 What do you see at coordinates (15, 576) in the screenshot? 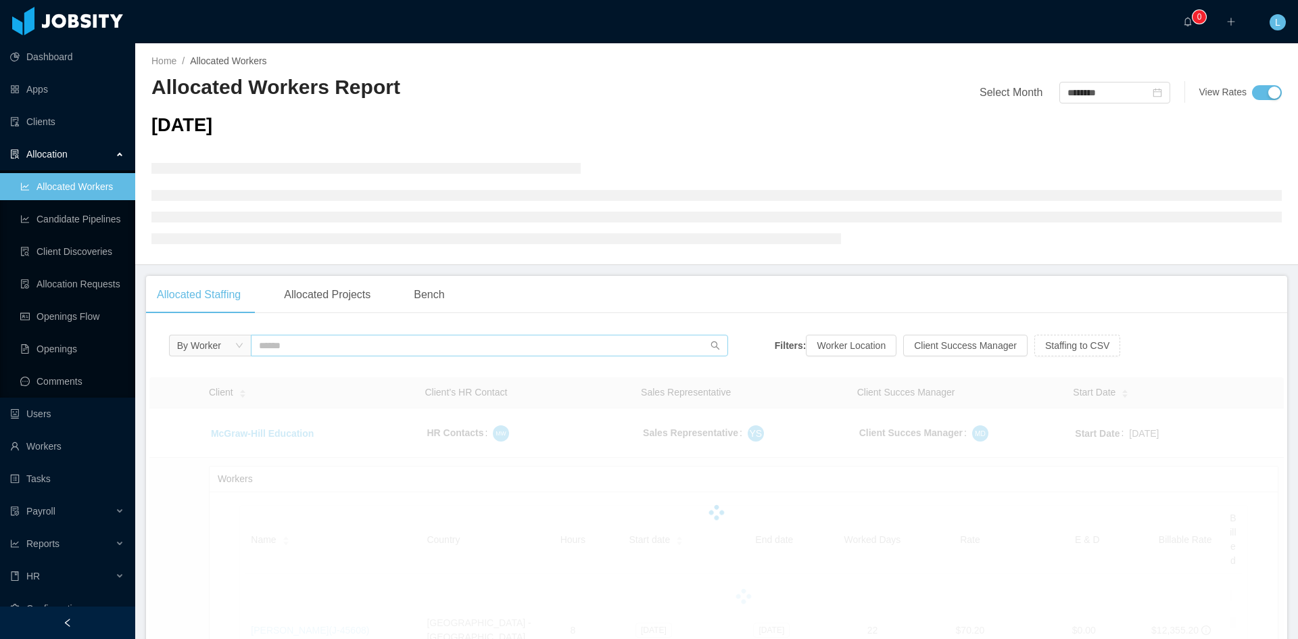
I see `i: icon: book` at bounding box center [15, 576].